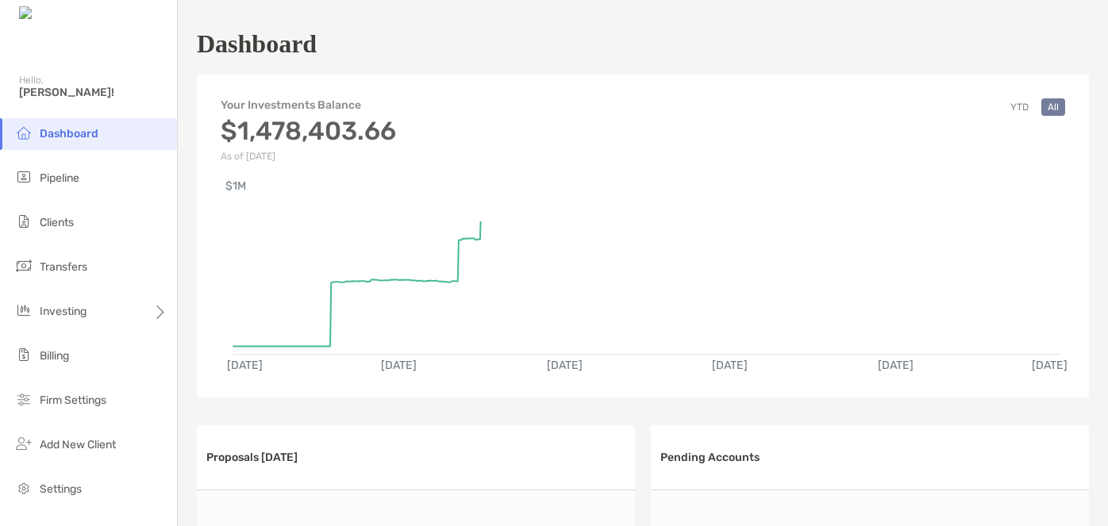 This screenshot has height=526, width=1108. I want to click on span: Transfers, so click(63, 267).